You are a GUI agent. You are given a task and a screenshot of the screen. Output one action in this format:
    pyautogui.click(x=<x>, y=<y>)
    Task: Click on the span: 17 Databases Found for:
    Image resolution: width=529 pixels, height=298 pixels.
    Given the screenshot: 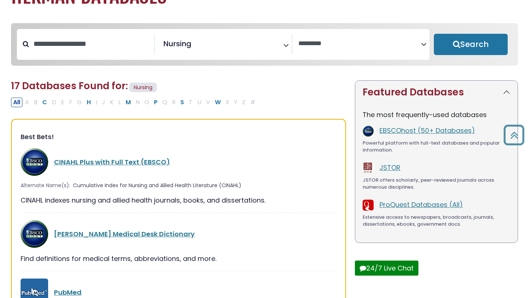 What is the action you would take?
    pyautogui.click(x=69, y=86)
    